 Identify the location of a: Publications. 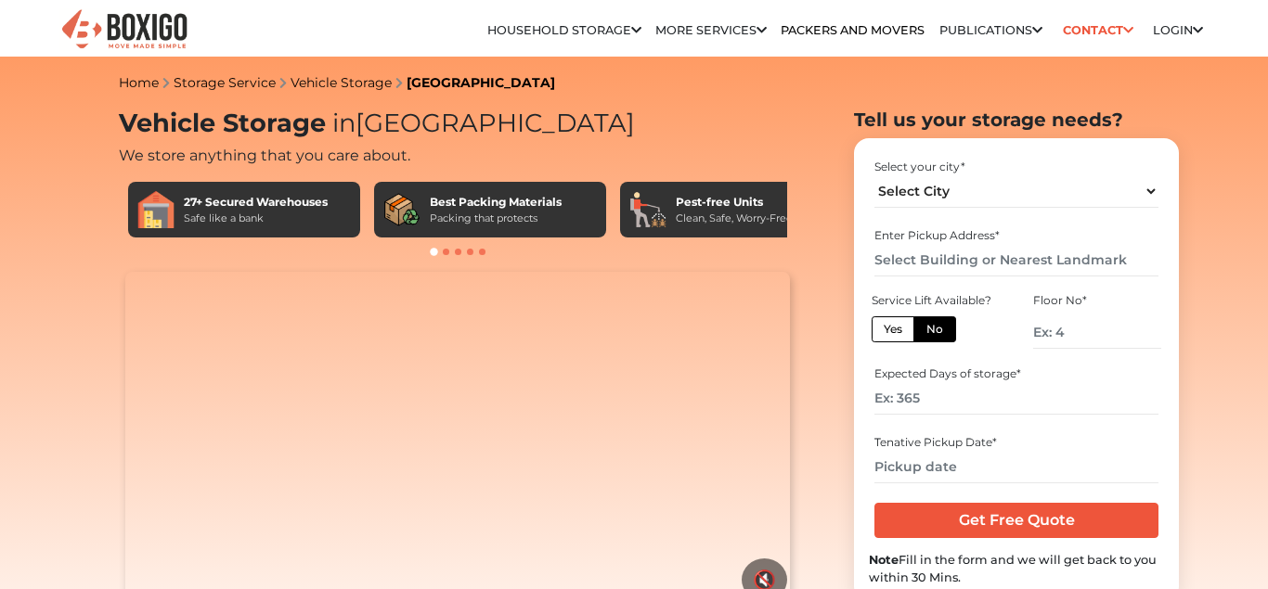
(990, 30).